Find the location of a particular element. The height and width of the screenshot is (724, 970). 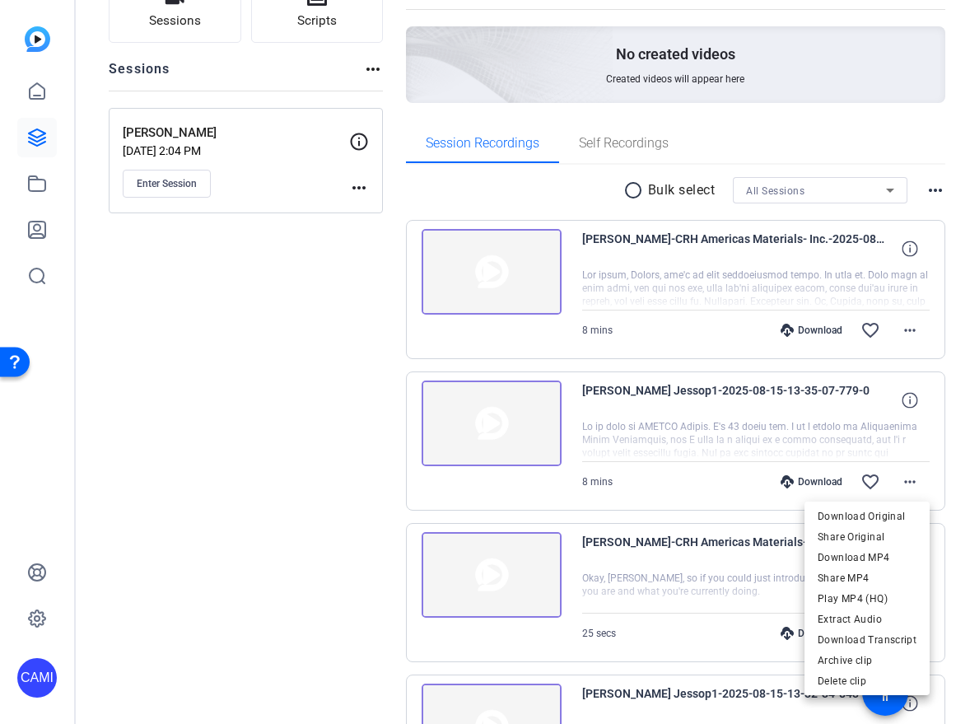

span: Delete clip is located at coordinates (867, 681).